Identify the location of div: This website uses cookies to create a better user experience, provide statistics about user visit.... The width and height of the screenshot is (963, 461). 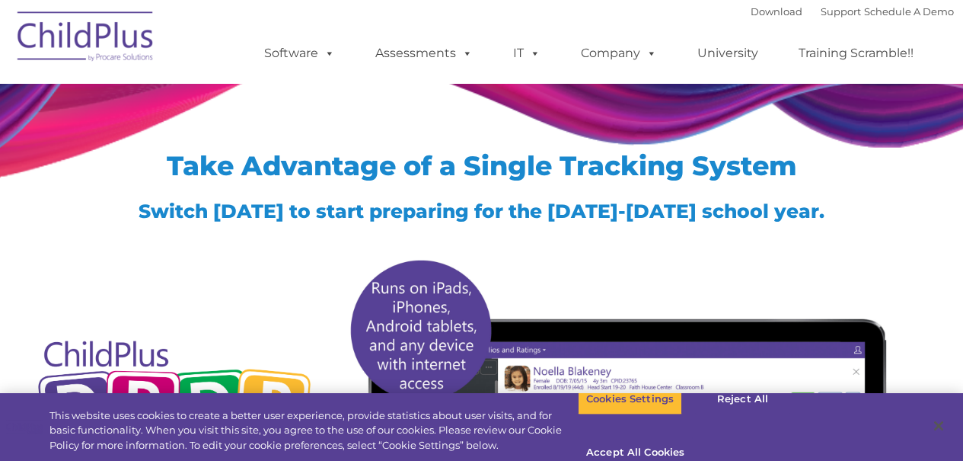
(314, 430).